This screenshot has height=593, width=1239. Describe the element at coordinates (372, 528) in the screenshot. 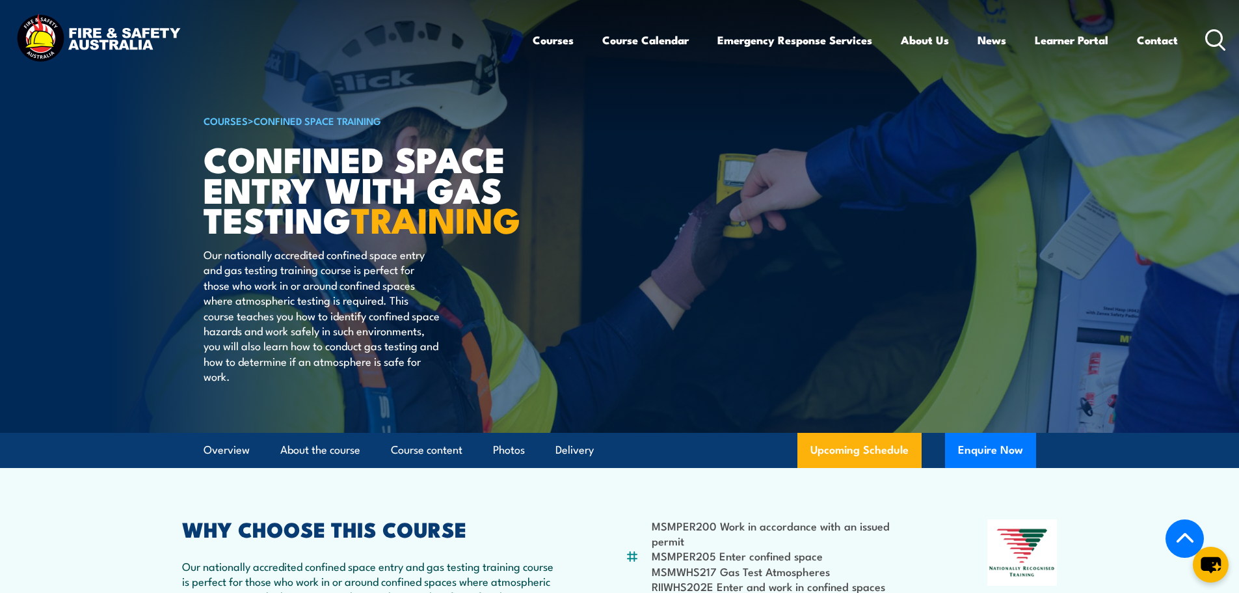

I see `h2: WHY CHOOSE THIS COURSE` at that location.